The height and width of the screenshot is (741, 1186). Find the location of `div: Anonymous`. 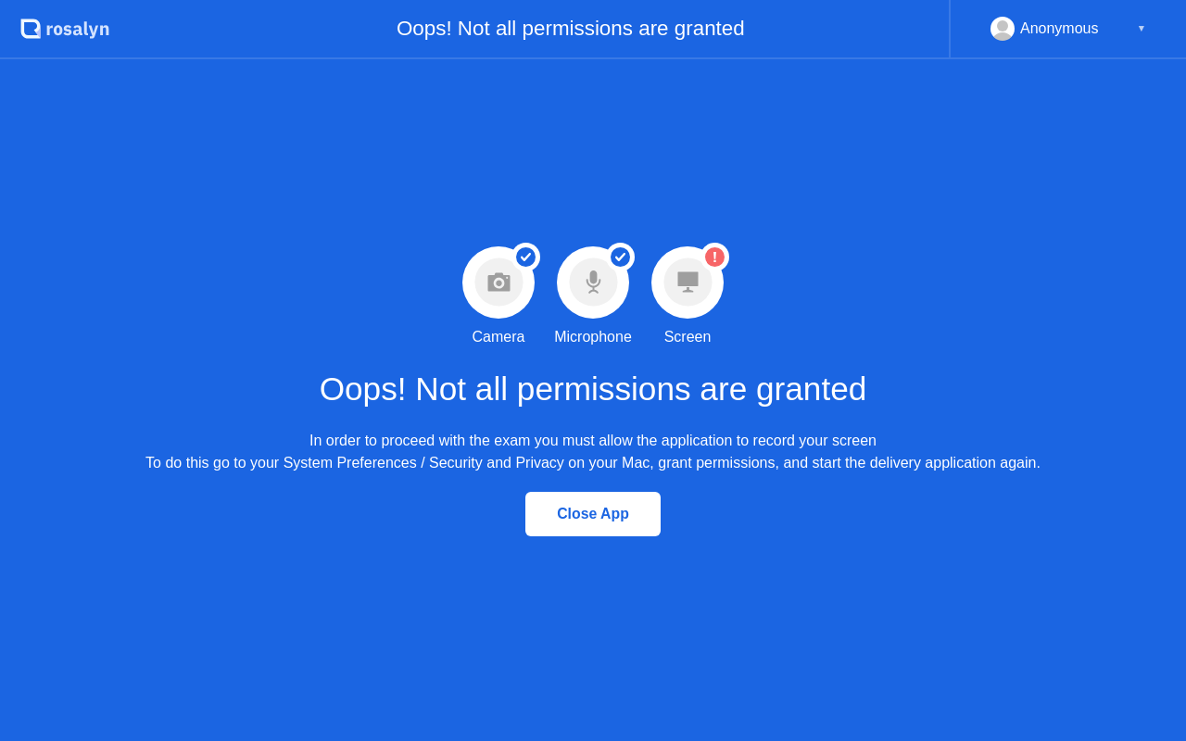

div: Anonymous is located at coordinates (1059, 29).